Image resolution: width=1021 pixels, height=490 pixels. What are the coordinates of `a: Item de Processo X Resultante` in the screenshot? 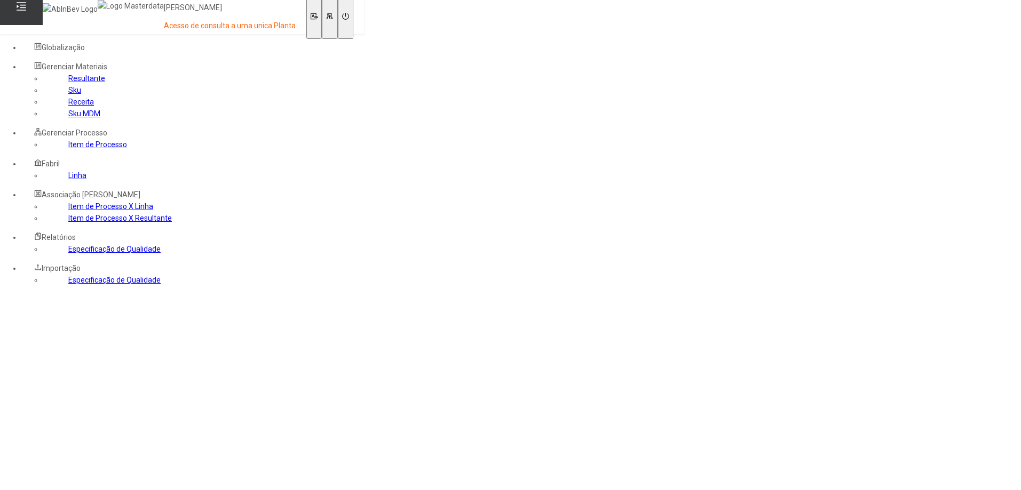 It's located at (120, 218).